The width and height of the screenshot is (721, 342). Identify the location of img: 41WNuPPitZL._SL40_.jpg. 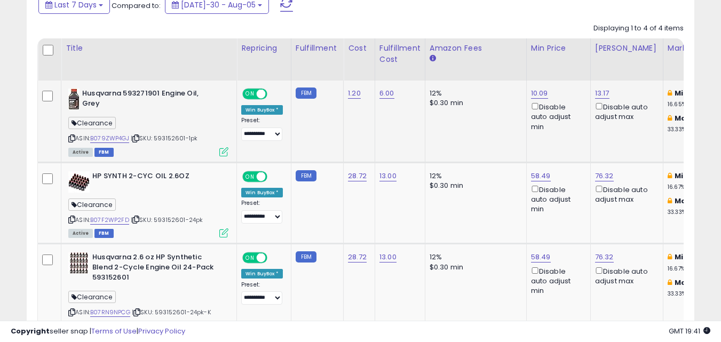
(74, 99).